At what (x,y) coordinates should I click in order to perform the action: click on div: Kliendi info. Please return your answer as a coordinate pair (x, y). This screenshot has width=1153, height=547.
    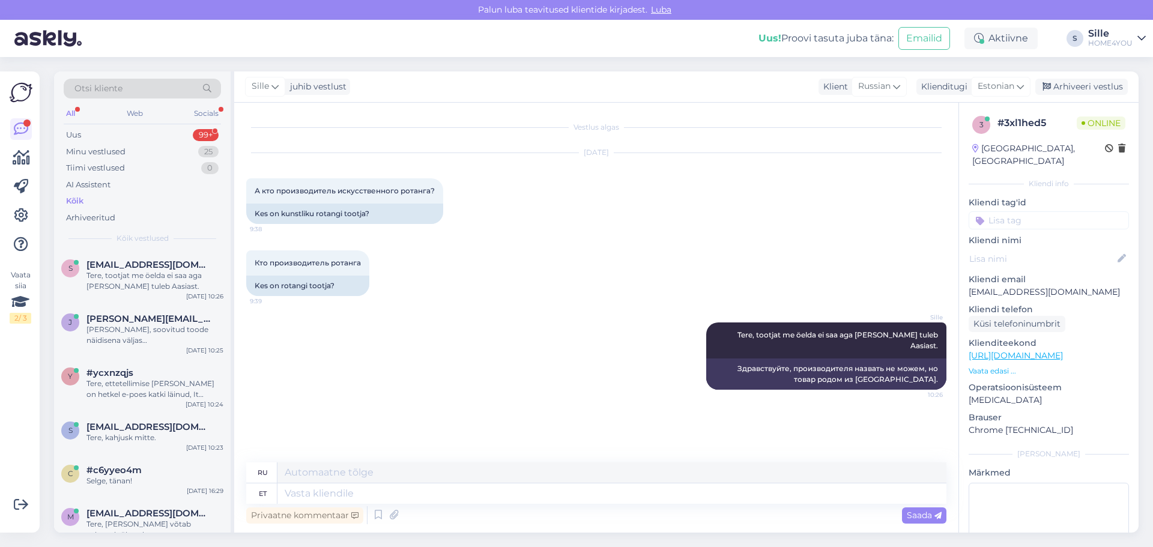
    Looking at the image, I should click on (1049, 184).